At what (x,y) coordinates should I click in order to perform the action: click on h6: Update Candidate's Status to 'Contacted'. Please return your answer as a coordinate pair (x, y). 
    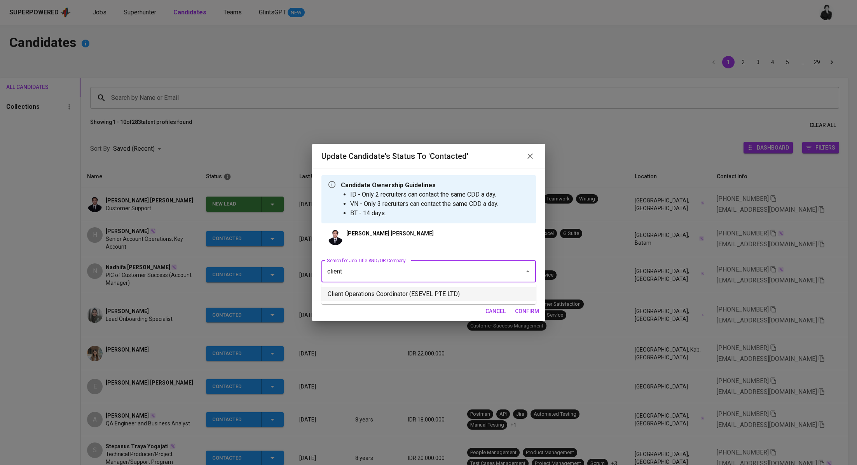
    Looking at the image, I should click on (395, 156).